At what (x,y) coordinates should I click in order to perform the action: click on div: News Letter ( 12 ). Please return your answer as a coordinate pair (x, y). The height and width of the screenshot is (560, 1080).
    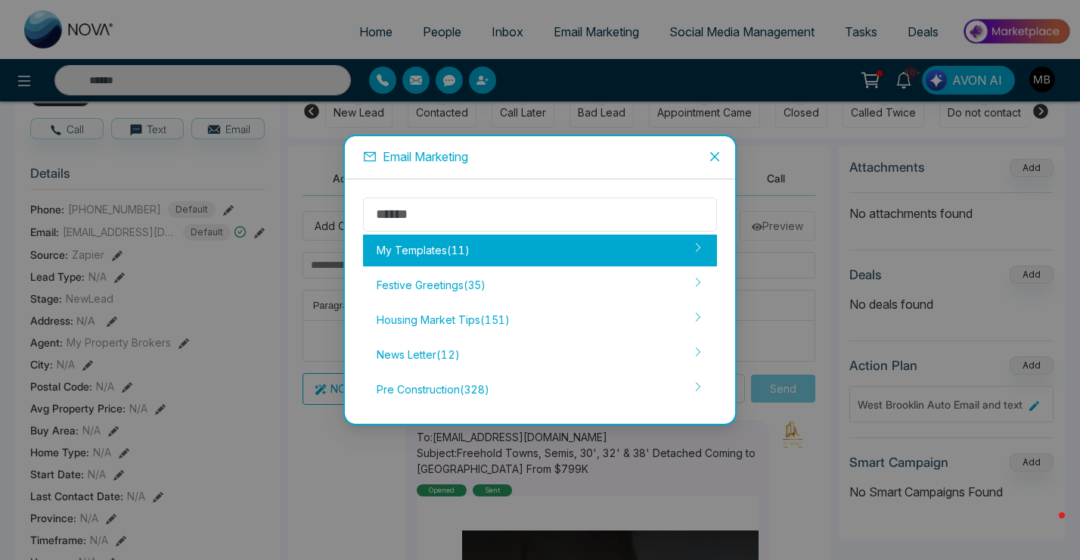
    Looking at the image, I should click on (540, 355).